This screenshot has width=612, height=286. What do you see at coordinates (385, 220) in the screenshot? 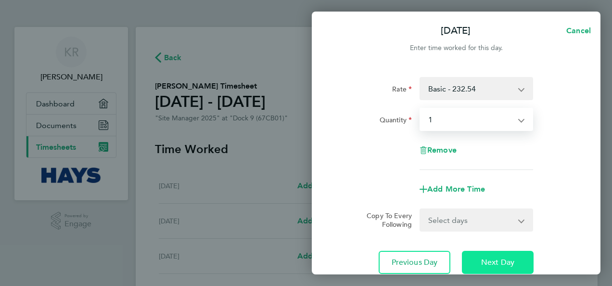
I see `label: Copy To Every Following` at bounding box center [385, 220].